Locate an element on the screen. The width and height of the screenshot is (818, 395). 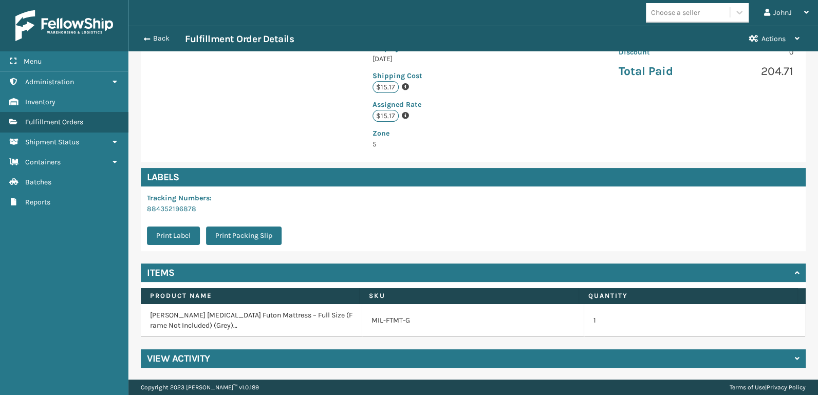
p: Assigned Rate is located at coordinates (425, 104).